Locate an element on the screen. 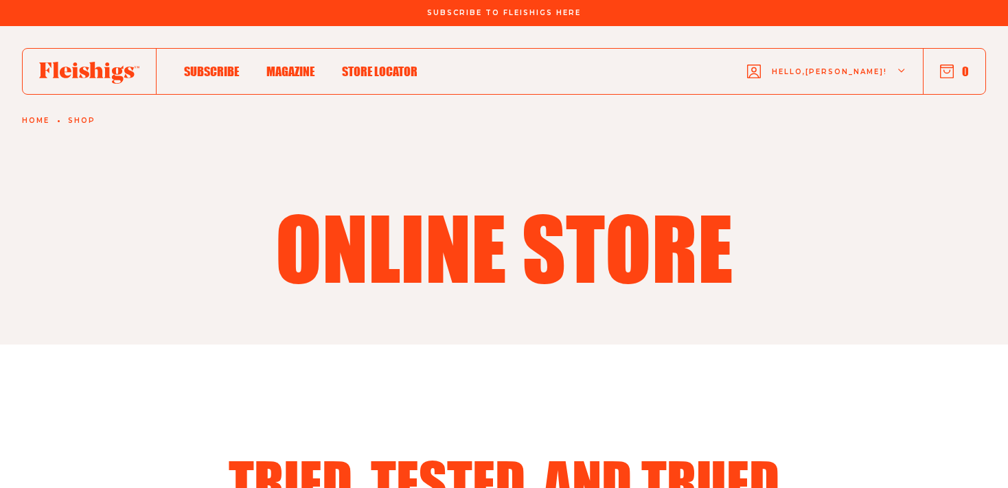 The image size is (1008, 488). button: 0 is located at coordinates (955, 71).